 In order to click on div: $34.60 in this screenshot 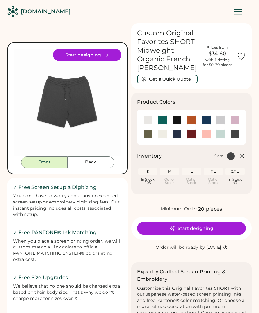, I will do `click(217, 54)`.